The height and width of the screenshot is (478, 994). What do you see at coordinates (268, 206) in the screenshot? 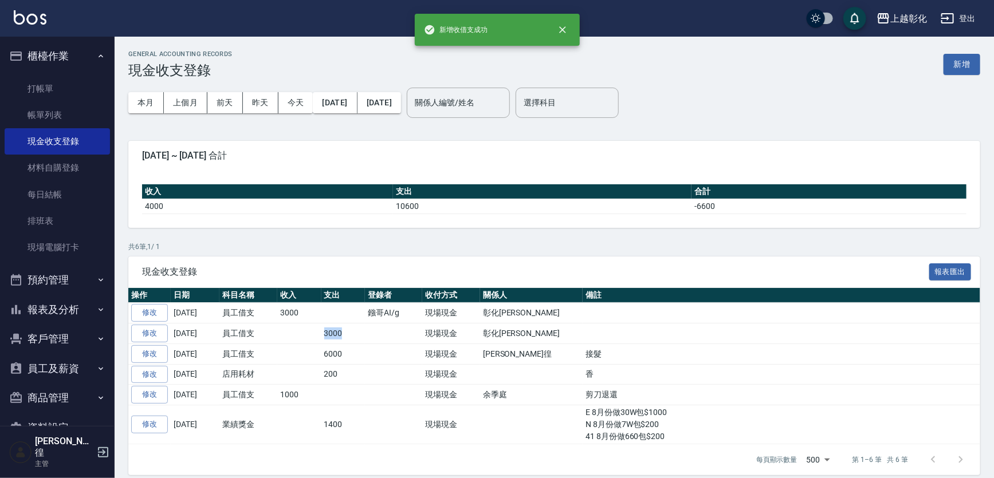
I see `td: 4000` at bounding box center [268, 206].